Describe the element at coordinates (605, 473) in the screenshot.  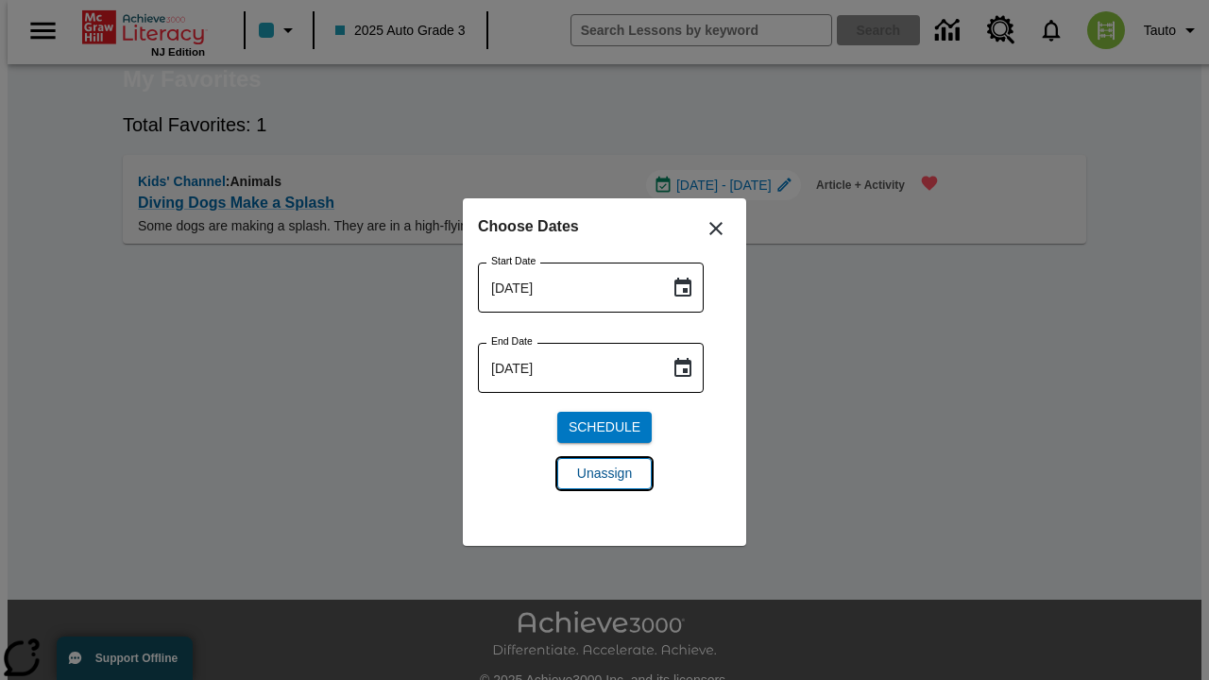
I see `span: Unassign` at that location.